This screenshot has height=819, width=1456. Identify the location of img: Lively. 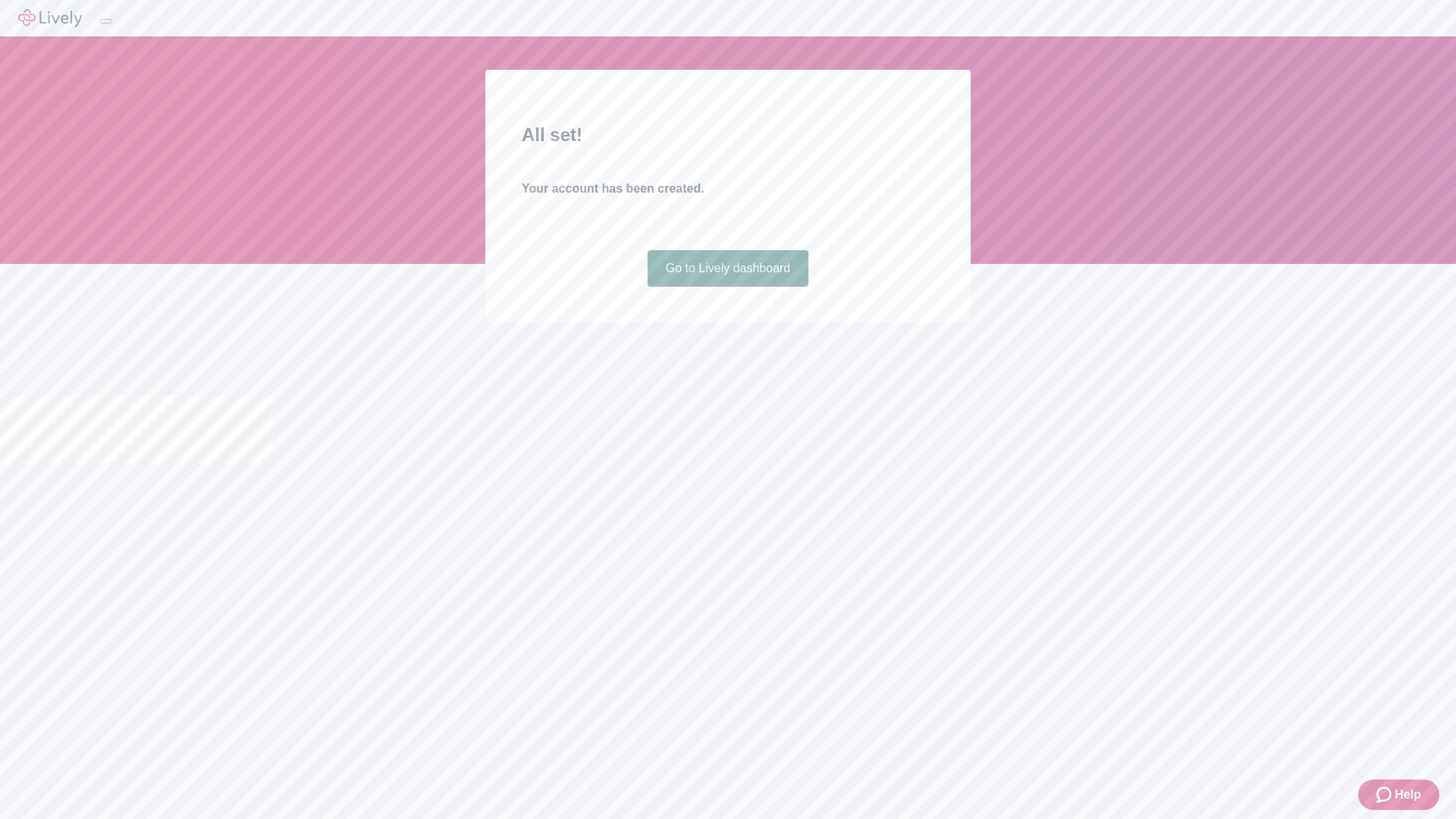
(50, 19).